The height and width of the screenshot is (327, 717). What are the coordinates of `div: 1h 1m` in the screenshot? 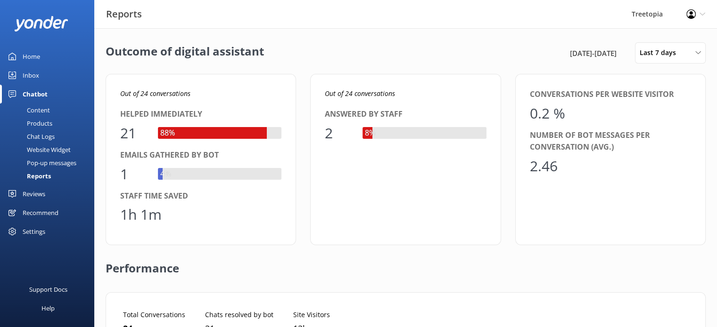 It's located at (141, 215).